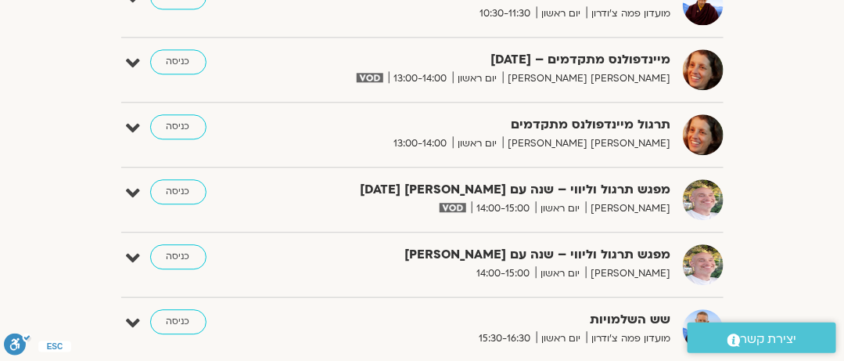 This screenshot has width=844, height=361. I want to click on span: יצירת קשר, so click(769, 339).